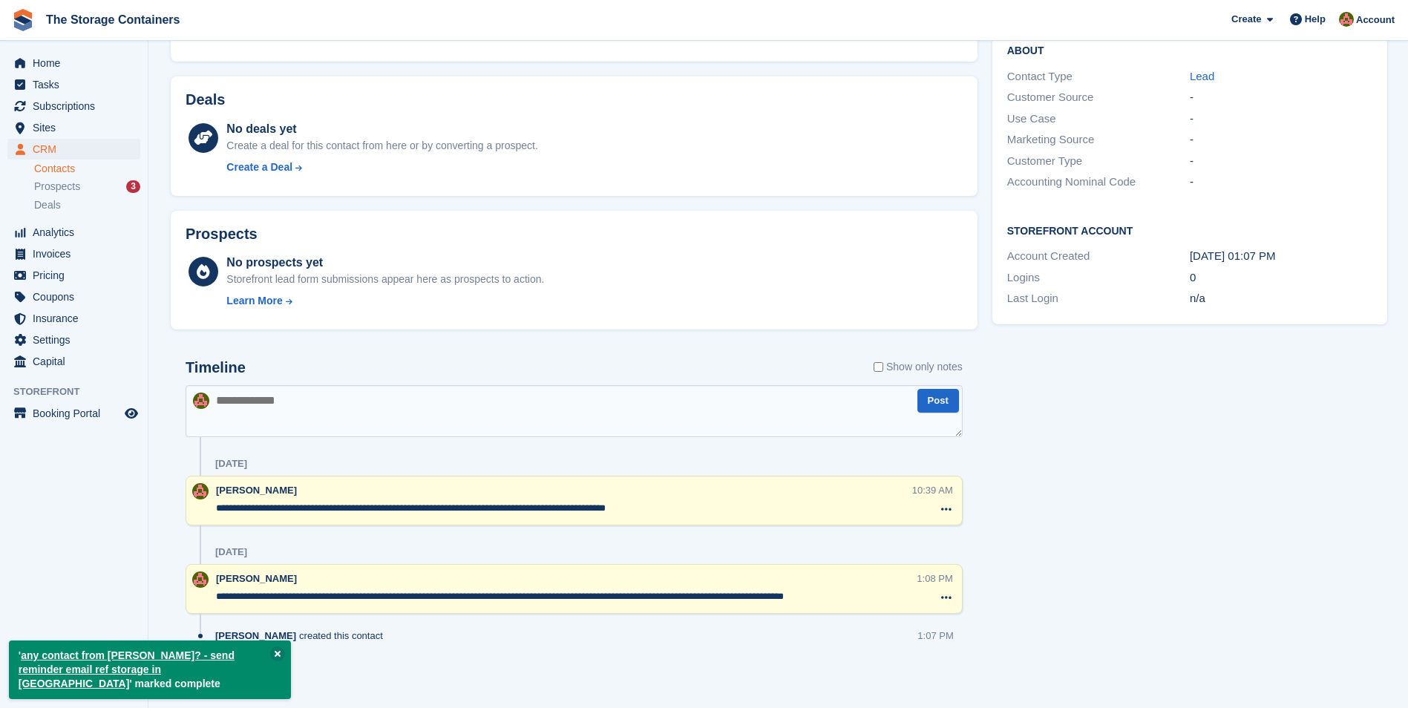  What do you see at coordinates (1315, 19) in the screenshot?
I see `span: Help` at bounding box center [1315, 19].